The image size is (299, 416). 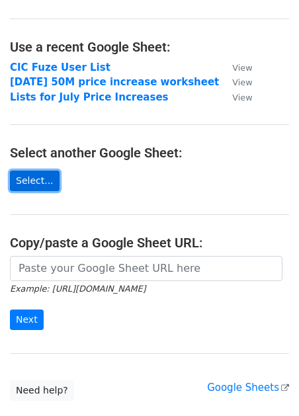 What do you see at coordinates (60, 67) in the screenshot?
I see `a: CIC Fuze User List` at bounding box center [60, 67].